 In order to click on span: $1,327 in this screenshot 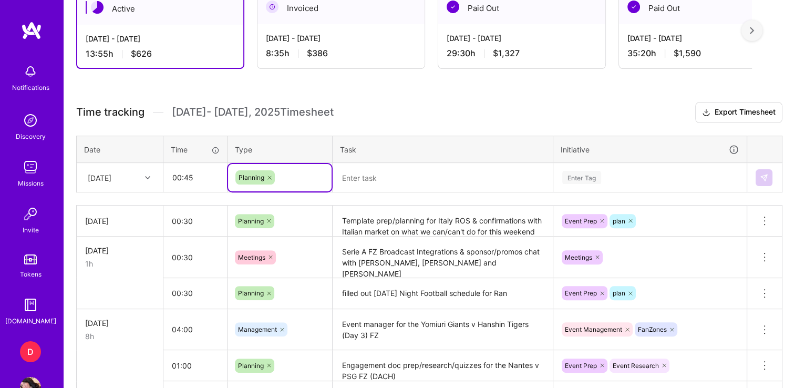, I will do `click(506, 53)`.